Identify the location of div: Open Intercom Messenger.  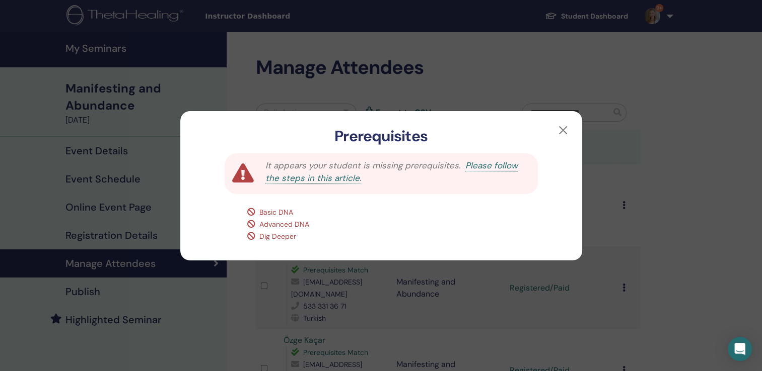
(739, 349).